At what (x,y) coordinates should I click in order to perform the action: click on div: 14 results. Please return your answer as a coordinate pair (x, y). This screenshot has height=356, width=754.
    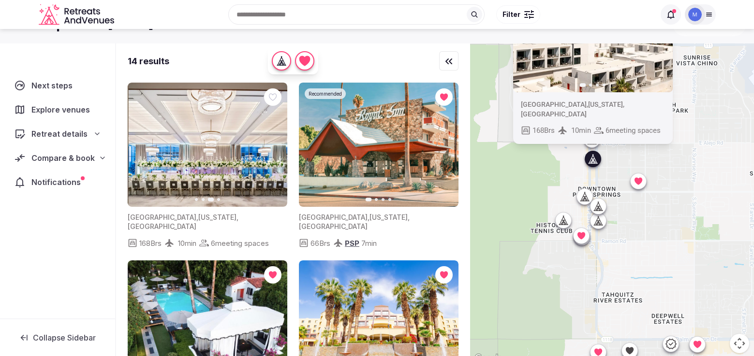
    Looking at the image, I should click on (148, 61).